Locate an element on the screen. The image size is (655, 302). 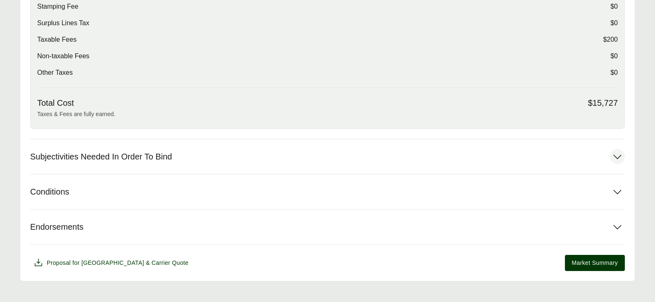
span: Endorsements is located at coordinates (57, 227).